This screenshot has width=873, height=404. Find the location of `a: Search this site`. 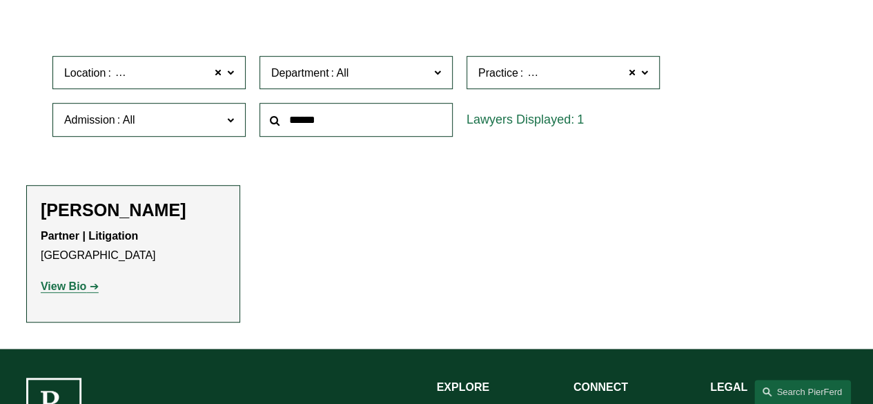

a: Search this site is located at coordinates (803, 391).